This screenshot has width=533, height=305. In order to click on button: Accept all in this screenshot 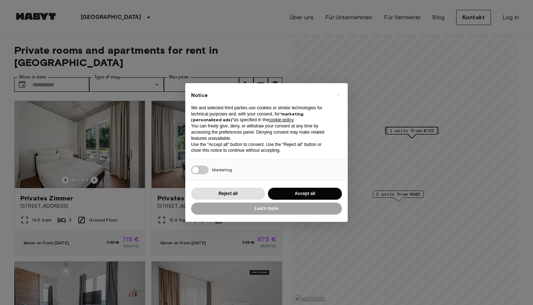, I will do `click(305, 193)`.